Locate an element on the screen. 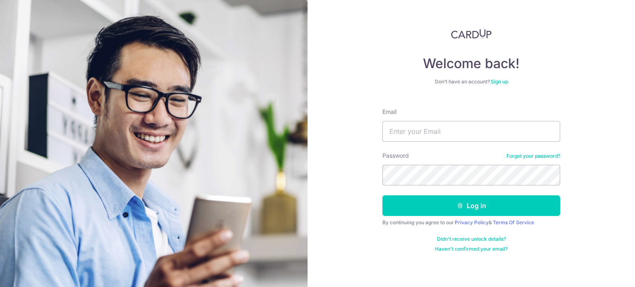 This screenshot has width=635, height=287. a: Privacy Policy is located at coordinates (472, 222).